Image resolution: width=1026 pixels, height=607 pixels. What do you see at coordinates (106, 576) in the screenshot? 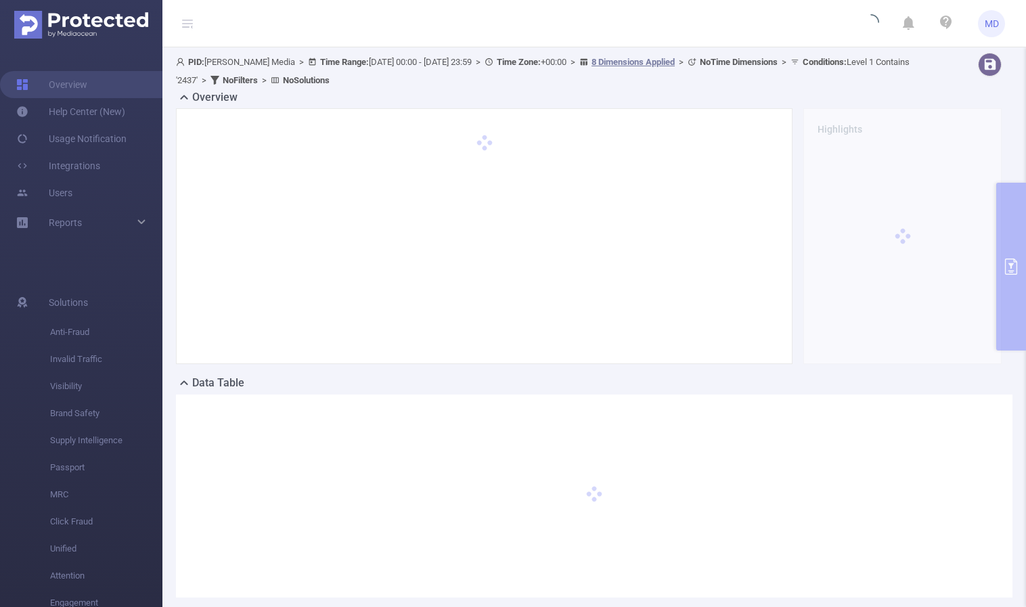
I see `span: Attention` at bounding box center [106, 576].